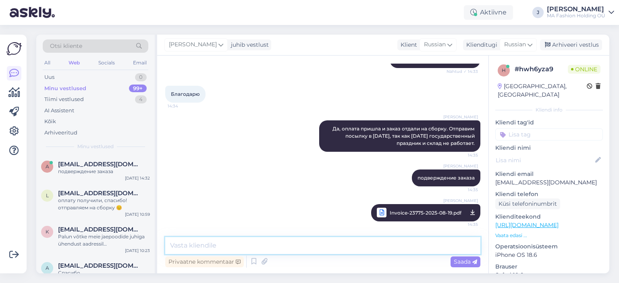  What do you see at coordinates (141, 100) in the screenshot?
I see `div: 4` at bounding box center [141, 100].